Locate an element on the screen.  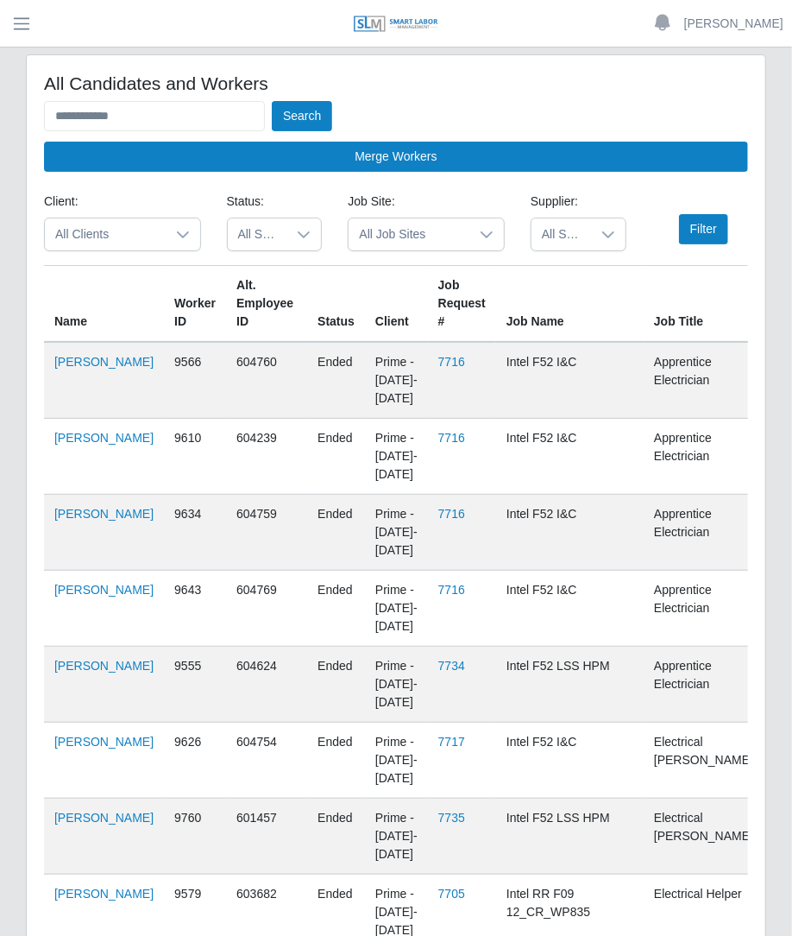
td: 9634 is located at coordinates (195, 533).